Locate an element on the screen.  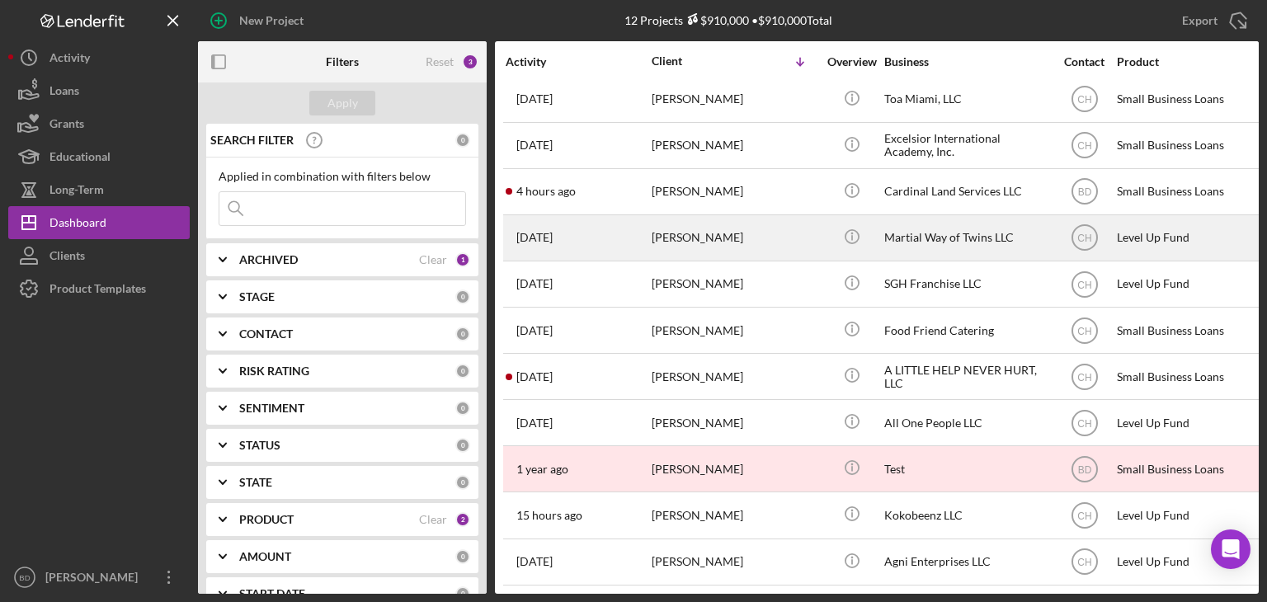
div: Apply is located at coordinates (342, 103).